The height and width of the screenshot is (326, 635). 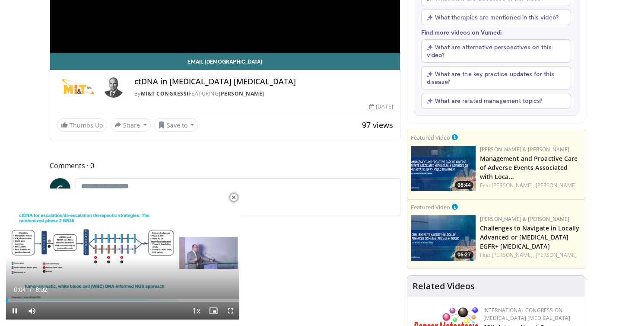 I want to click on video-js: Video Player, so click(x=123, y=254).